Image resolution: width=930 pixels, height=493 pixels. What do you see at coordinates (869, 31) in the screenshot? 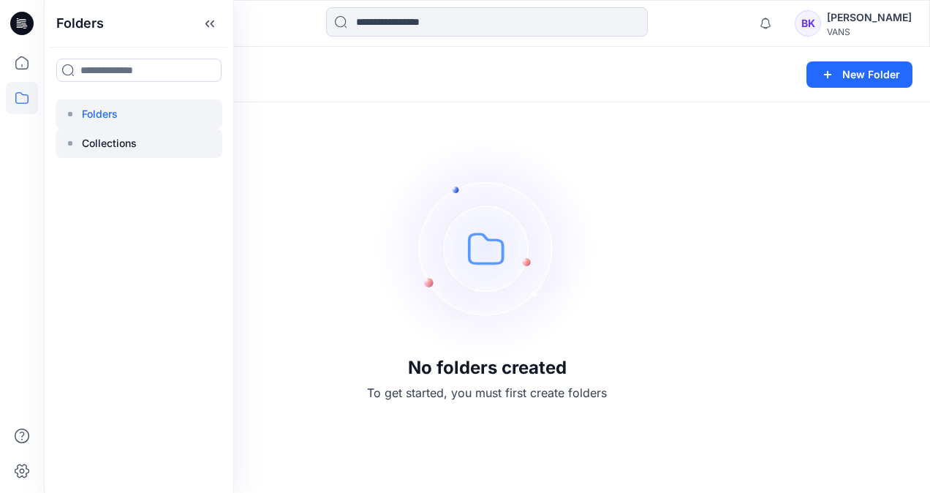
I see `div: VANS` at bounding box center [869, 31].